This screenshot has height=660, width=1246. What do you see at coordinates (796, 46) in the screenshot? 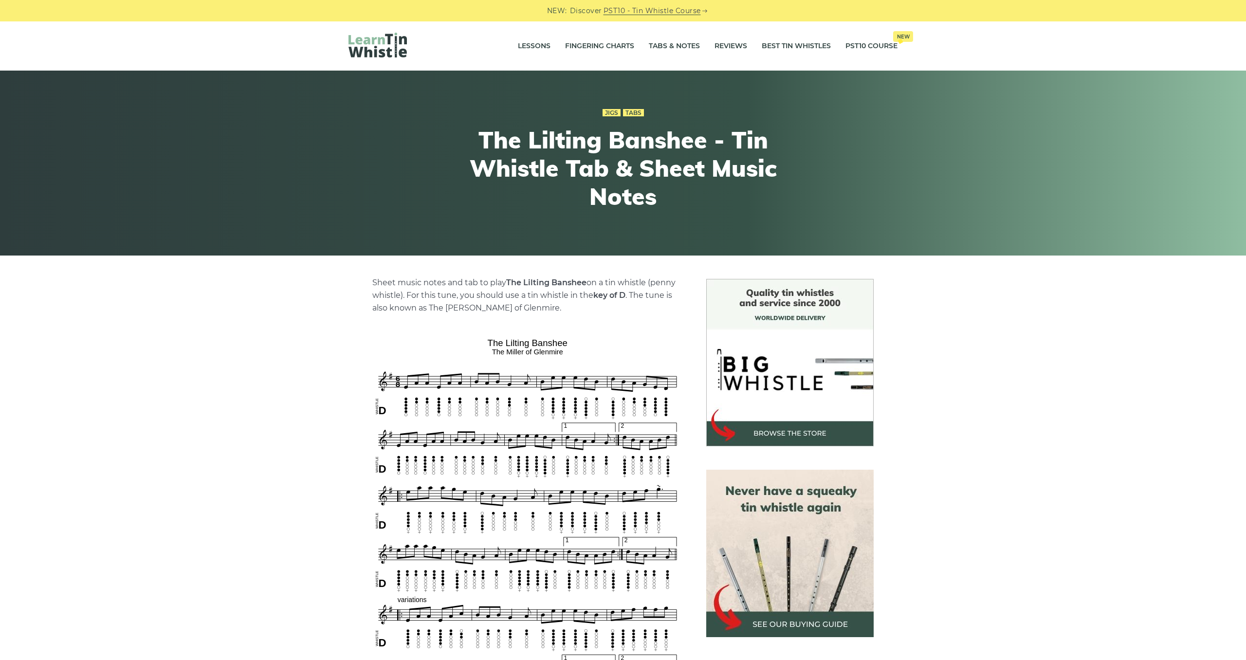
I see `a: Best Tin Whistles` at bounding box center [796, 46].